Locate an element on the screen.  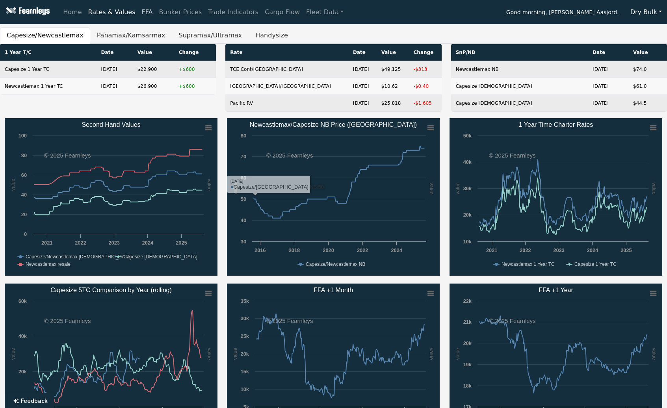
text: Capesize/Newcastlemax NB is located at coordinates (336, 265).